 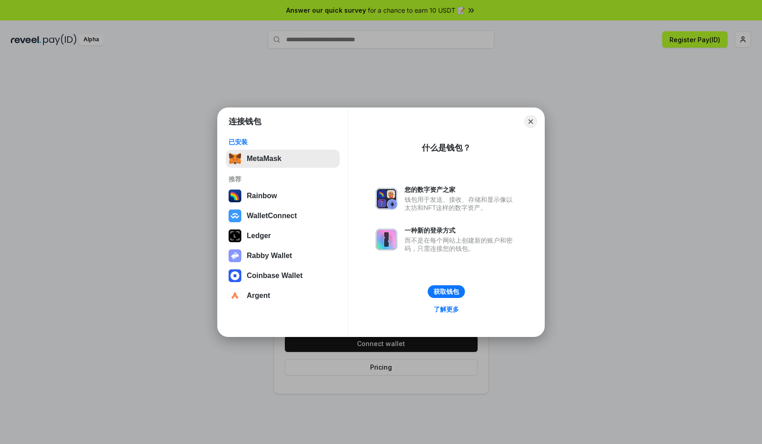 I want to click on button: WalletConnect, so click(x=282, y=216).